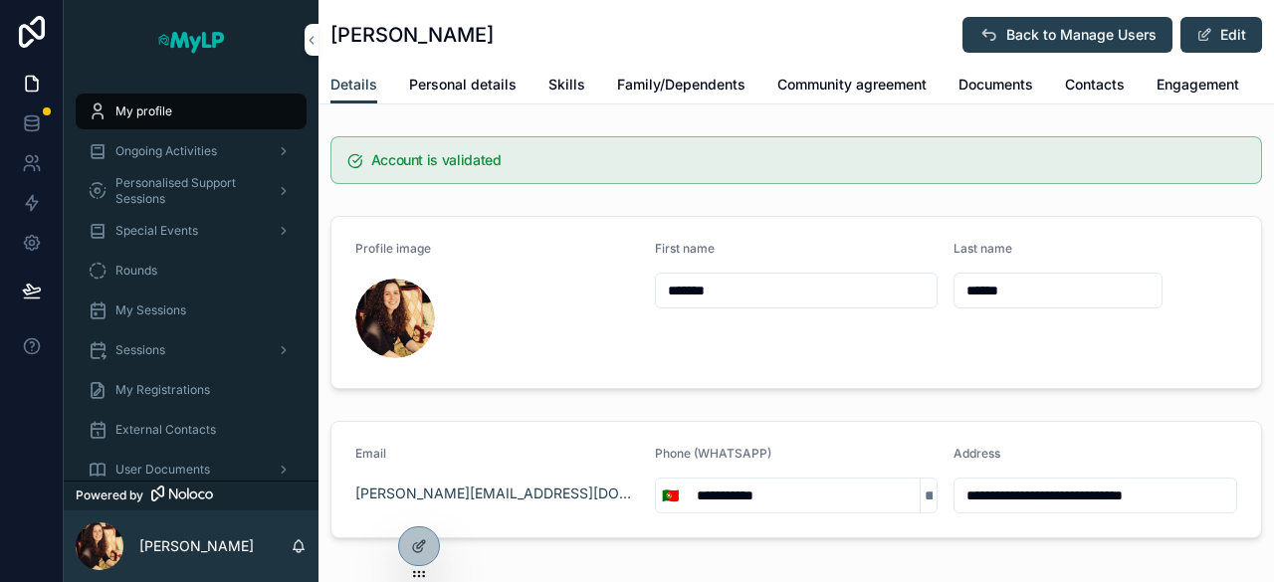 This screenshot has width=1274, height=582. Describe the element at coordinates (191, 191) in the screenshot. I see `a: Personalised Support Sessions` at that location.